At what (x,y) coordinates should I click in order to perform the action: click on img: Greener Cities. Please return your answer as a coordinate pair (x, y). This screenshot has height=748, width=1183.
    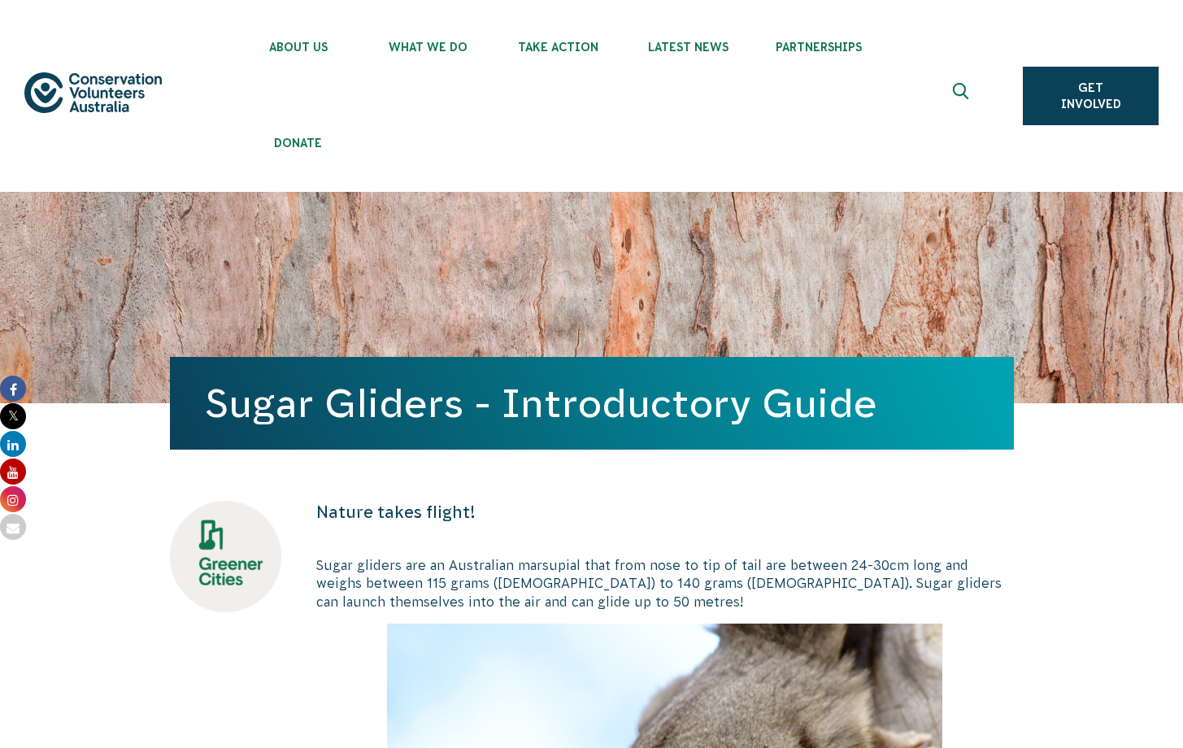
    Looking at the image, I should click on (225, 556).